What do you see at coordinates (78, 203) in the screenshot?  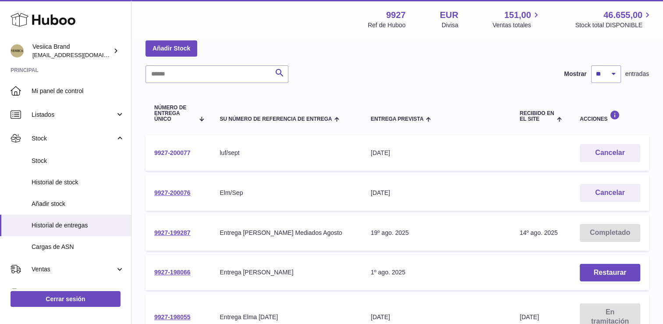 I see `span: Añadir stock` at bounding box center [78, 203].